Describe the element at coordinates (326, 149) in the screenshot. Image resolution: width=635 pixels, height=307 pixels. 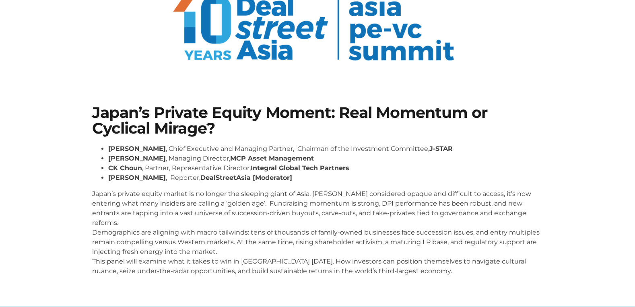
I see `li: , Chief Executive and Managing Partner, Chairman of the Investment Committee,` at that location.